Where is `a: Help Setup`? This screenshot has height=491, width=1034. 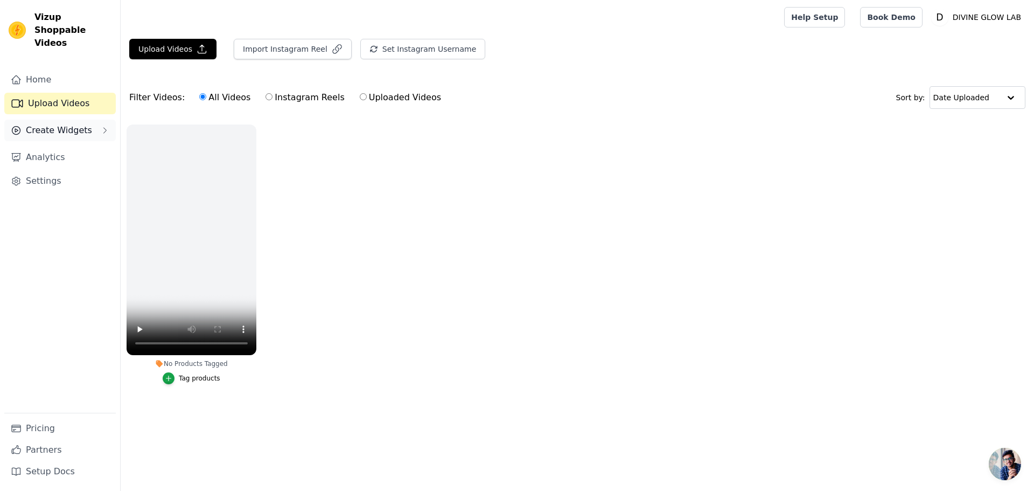
a: Help Setup is located at coordinates (814, 17).